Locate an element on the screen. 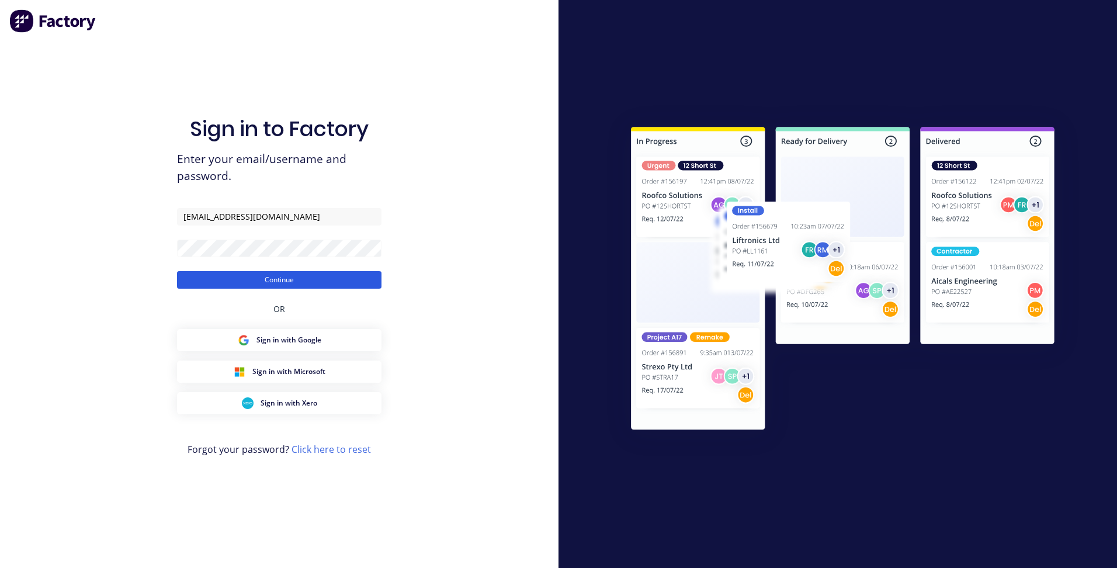 Image resolution: width=1117 pixels, height=568 pixels. span: Sign in with Google is located at coordinates (289, 340).